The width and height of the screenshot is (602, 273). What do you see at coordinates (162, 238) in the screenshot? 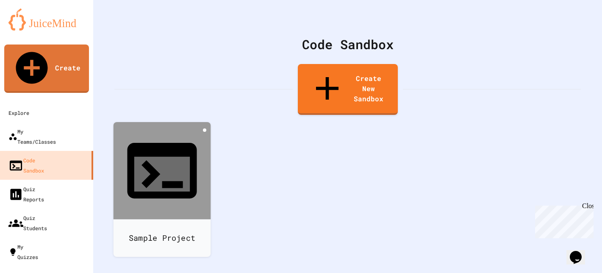
I see `div: Sample Project` at bounding box center [162, 238].